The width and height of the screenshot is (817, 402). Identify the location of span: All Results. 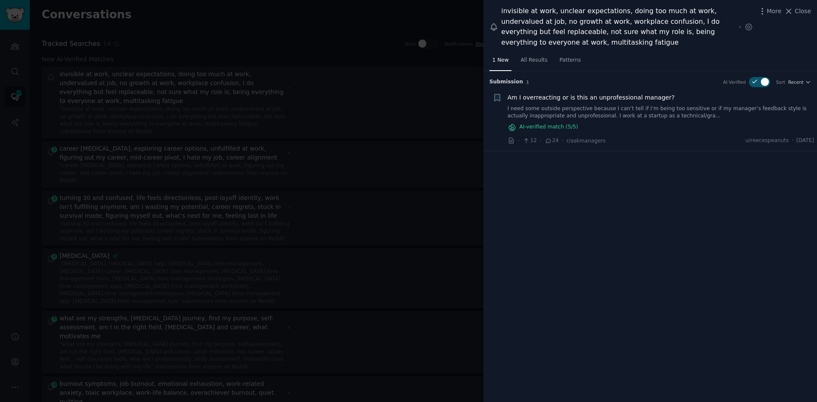
(534, 60).